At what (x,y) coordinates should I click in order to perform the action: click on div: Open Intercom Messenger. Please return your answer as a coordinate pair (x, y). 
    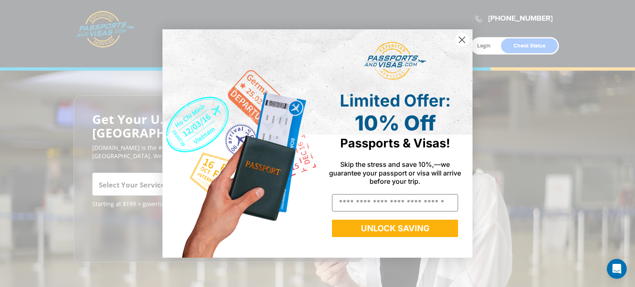
    Looking at the image, I should click on (616, 269).